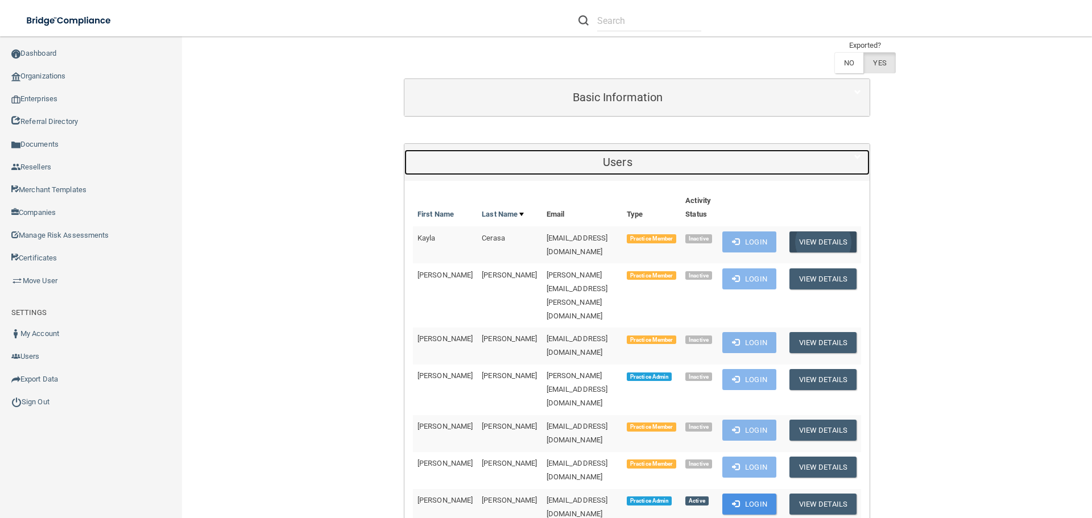  Describe the element at coordinates (582, 208) in the screenshot. I see `th: Email` at that location.